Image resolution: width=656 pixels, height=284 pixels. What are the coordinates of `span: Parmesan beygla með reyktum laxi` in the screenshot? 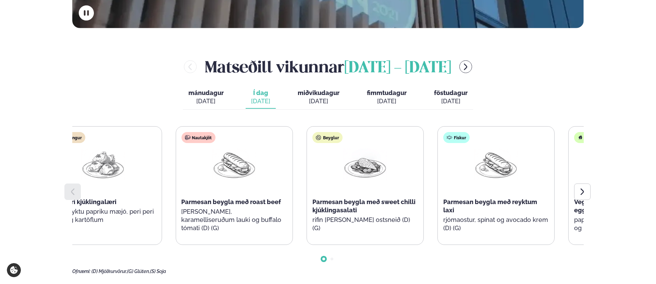 It's located at (490, 206).